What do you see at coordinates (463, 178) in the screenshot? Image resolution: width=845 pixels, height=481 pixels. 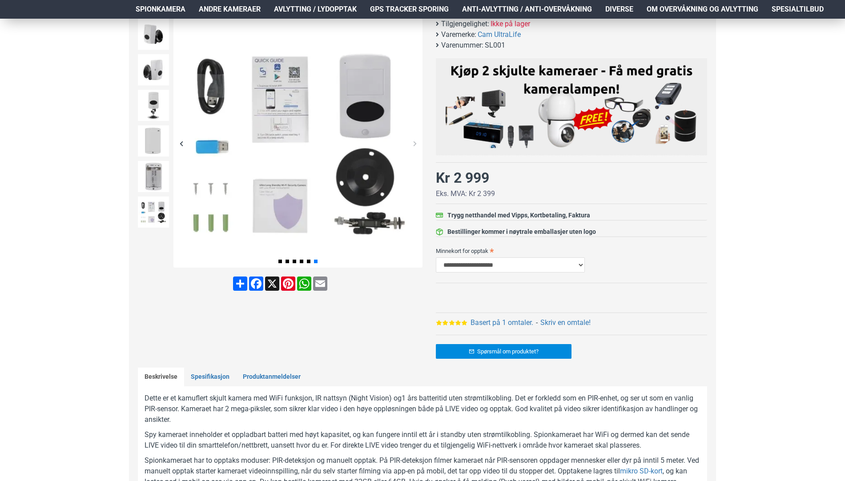 I see `div: Kr 2 999` at bounding box center [463, 178].